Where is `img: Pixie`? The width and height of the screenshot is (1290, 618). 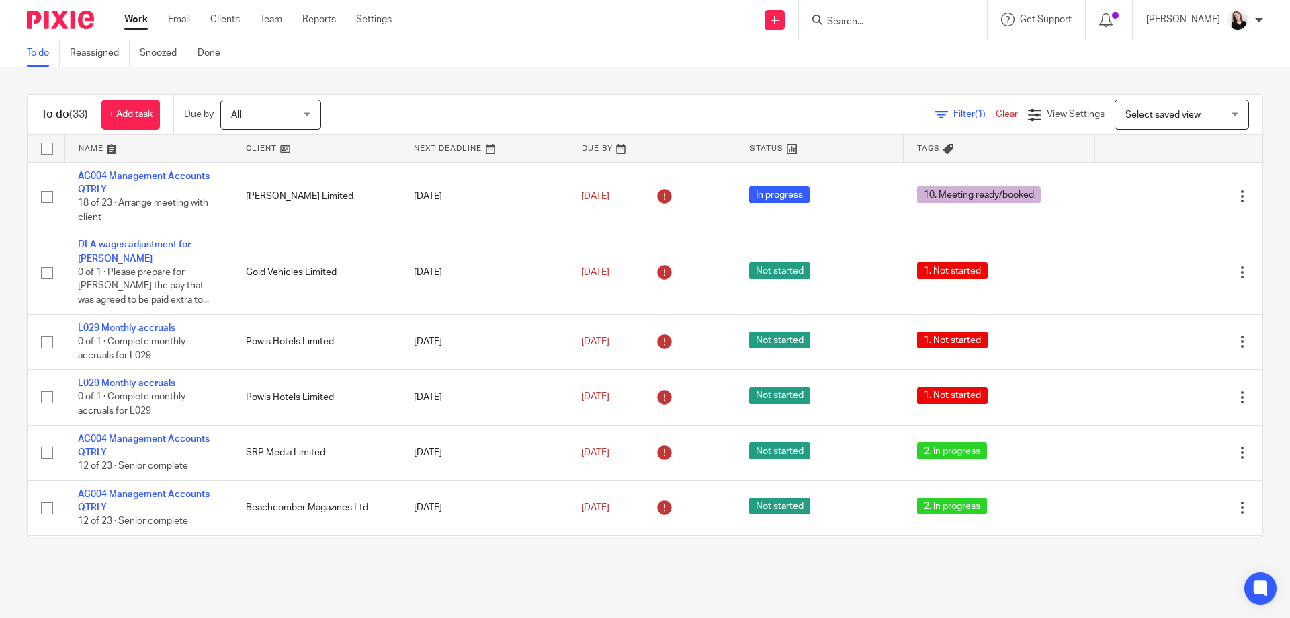
img: Pixie is located at coordinates (60, 19).